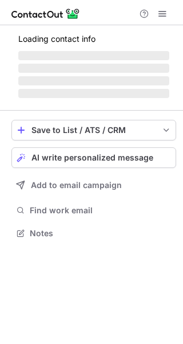 This screenshot has width=183, height=344. Describe the element at coordinates (94, 185) in the screenshot. I see `button: Add to email campaign` at that location.